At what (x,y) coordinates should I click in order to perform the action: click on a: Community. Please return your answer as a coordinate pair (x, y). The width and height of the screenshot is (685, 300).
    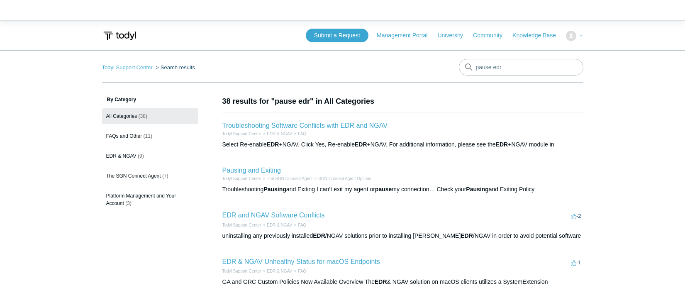
    Looking at the image, I should click on (492, 35).